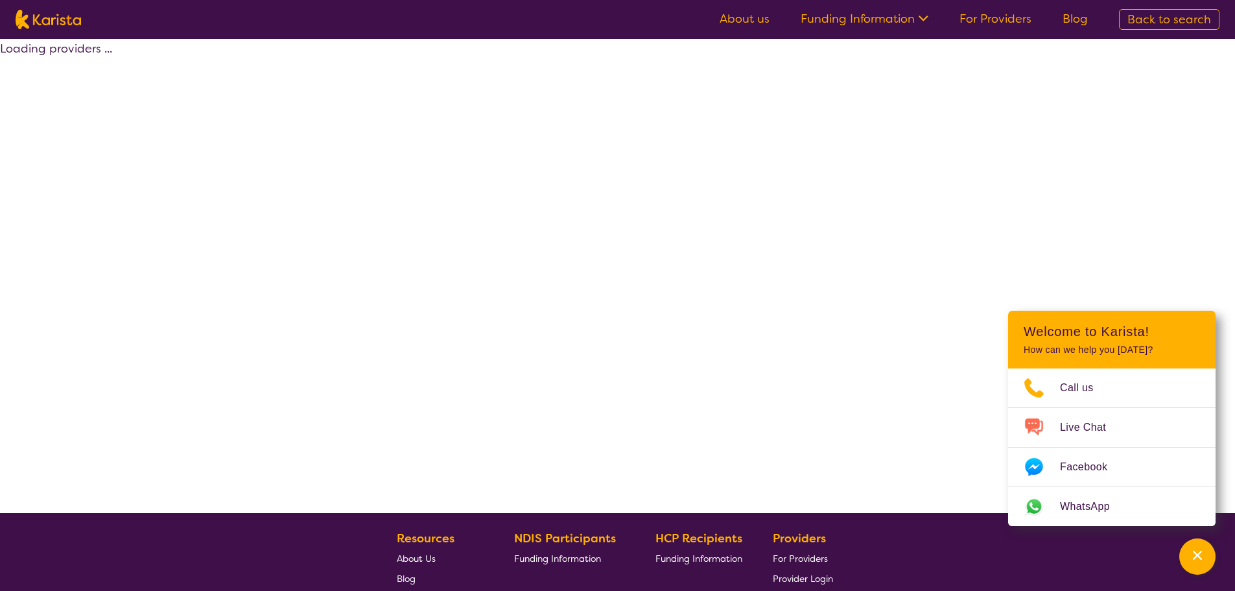 Image resolution: width=1235 pixels, height=591 pixels. I want to click on span: Provider Login, so click(803, 578).